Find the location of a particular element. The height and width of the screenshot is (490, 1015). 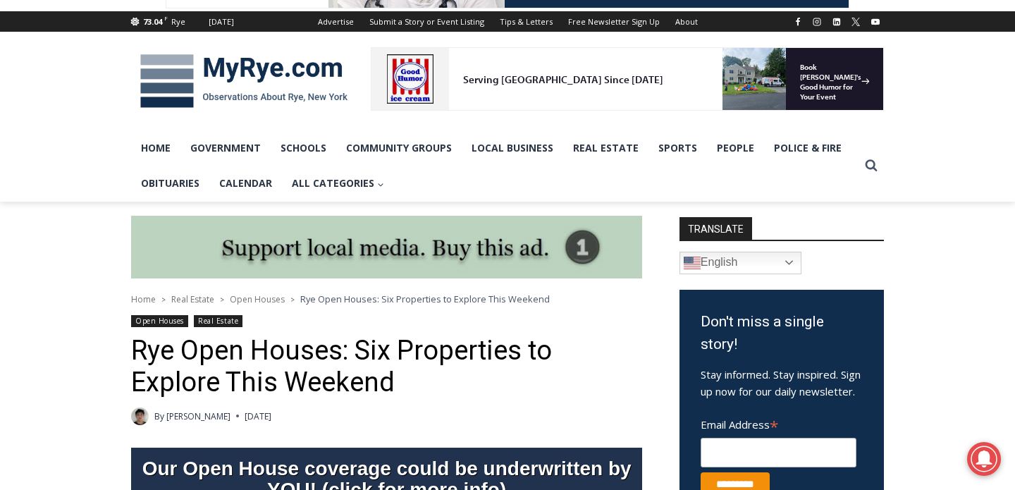

p: Stay informed. Stay inspired. Sign up now for our daily newsletter. is located at coordinates (781, 383).